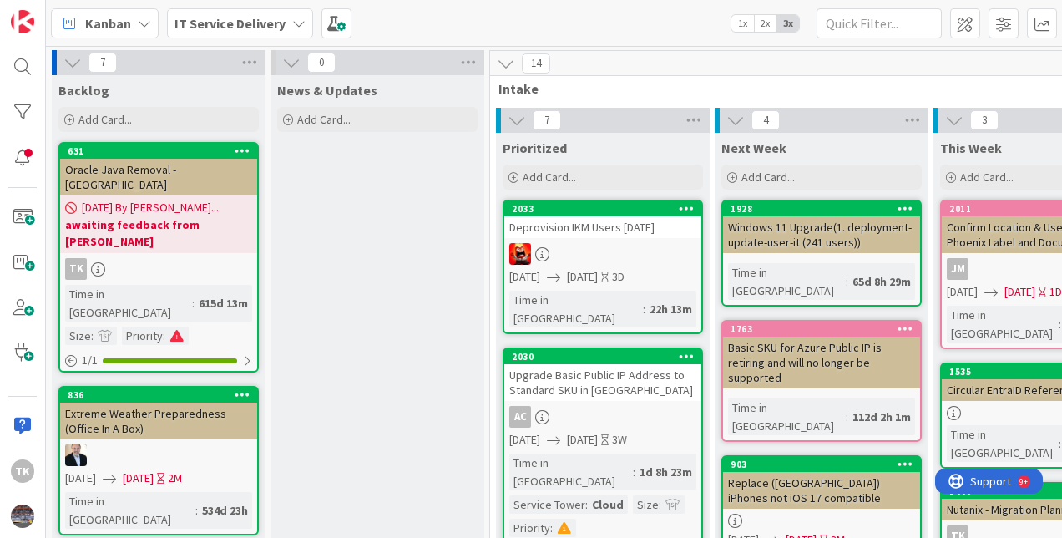 This screenshot has height=538, width=1062. Describe the element at coordinates (958, 269) in the screenshot. I see `div: JM` at that location.